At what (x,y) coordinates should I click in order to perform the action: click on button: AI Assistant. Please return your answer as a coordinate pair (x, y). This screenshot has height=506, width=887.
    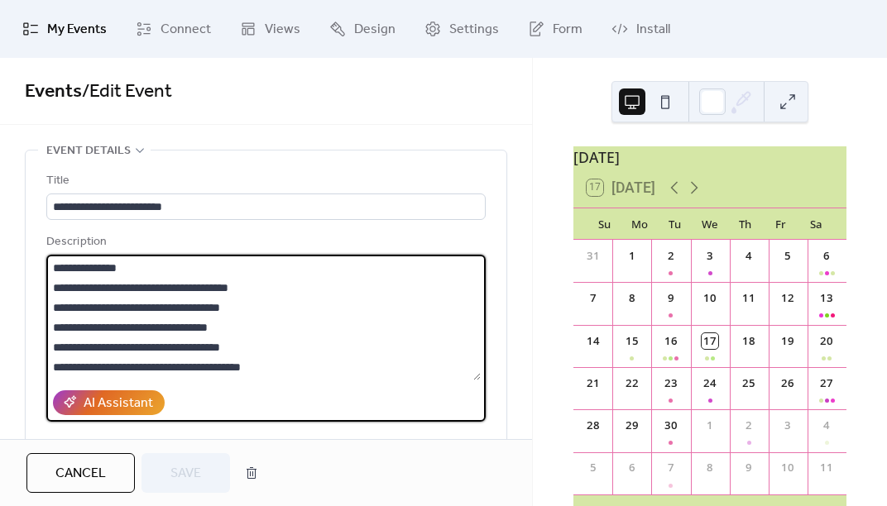
    Looking at the image, I should click on (108, 403).